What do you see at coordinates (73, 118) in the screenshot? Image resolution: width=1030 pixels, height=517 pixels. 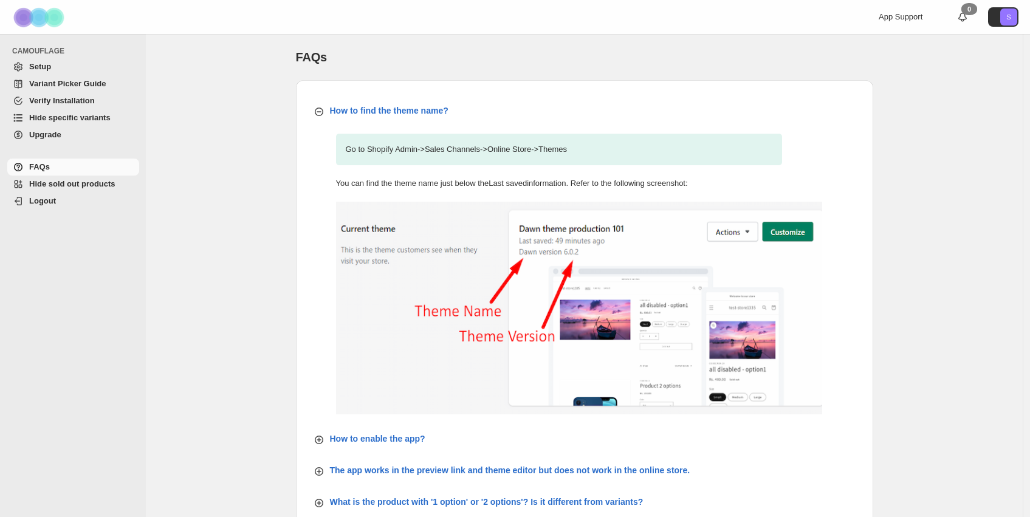 I see `a: Hide specific variants` at bounding box center [73, 118].